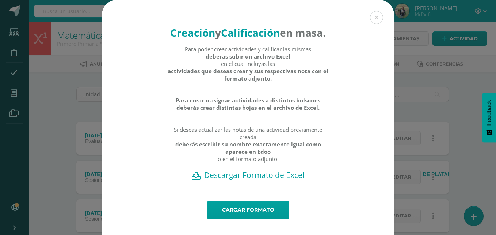  What do you see at coordinates (248, 104) in the screenshot?
I see `strong: Para crear o asignar actividades a distintos bolsones deberás crear distintas hojas en el archivo...` at bounding box center [248, 104].